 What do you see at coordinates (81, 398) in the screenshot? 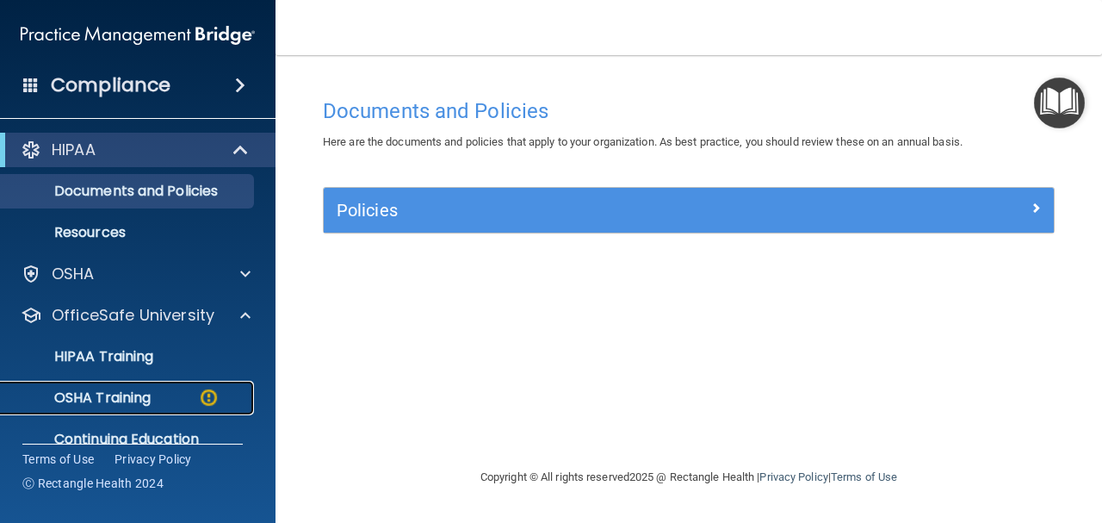
I see `p: OSHA Training` at bounding box center [81, 398].